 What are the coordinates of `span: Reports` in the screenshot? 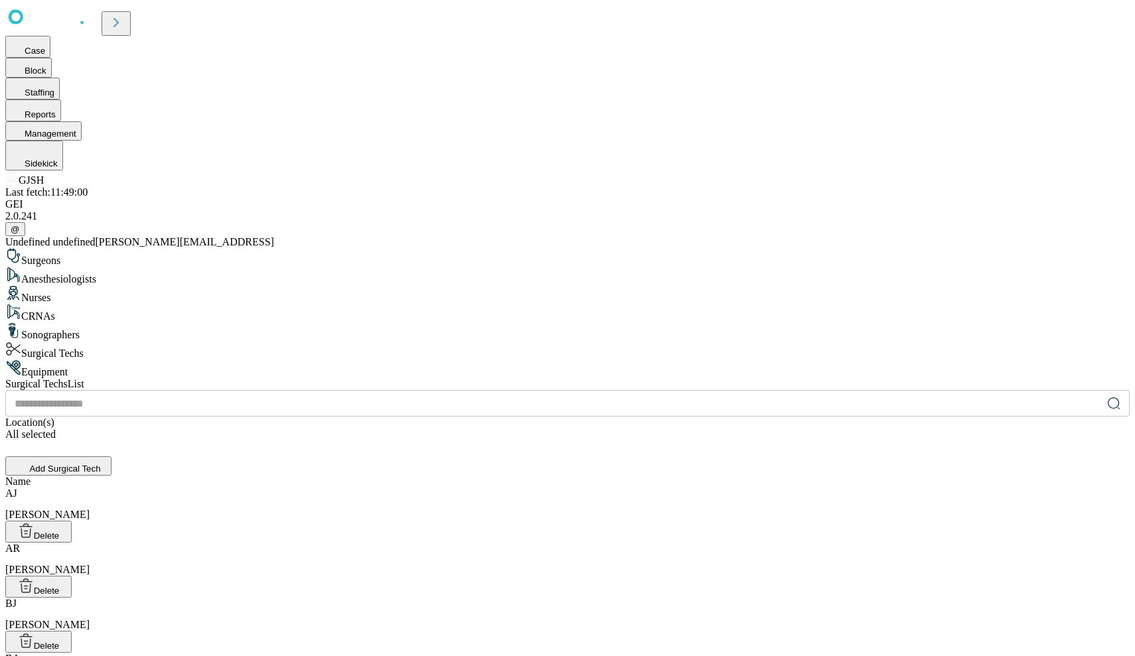 It's located at (40, 114).